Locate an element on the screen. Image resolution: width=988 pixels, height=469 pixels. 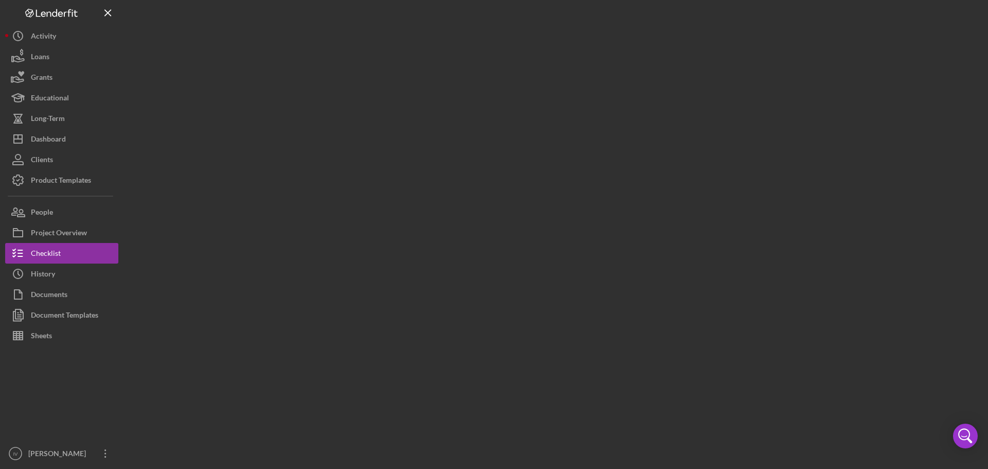
div: Loans is located at coordinates (40, 58).